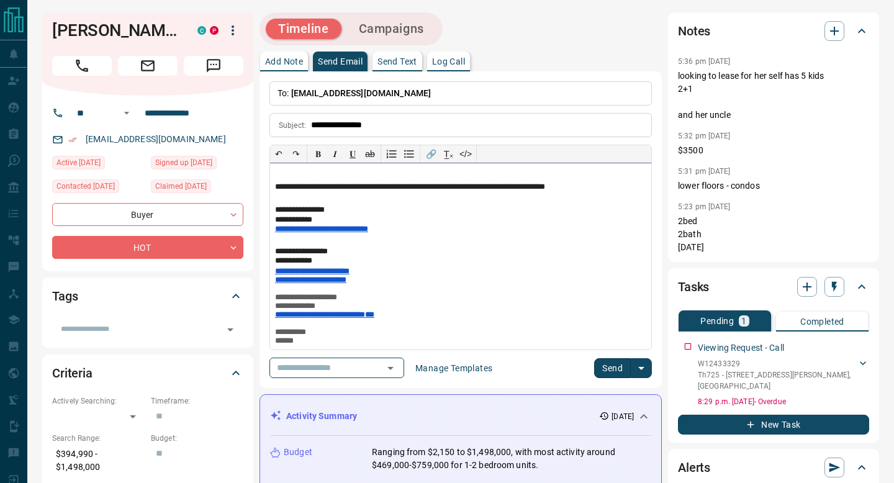 The image size is (894, 483). What do you see at coordinates (774, 150) in the screenshot?
I see `p: $3500` at bounding box center [774, 150].